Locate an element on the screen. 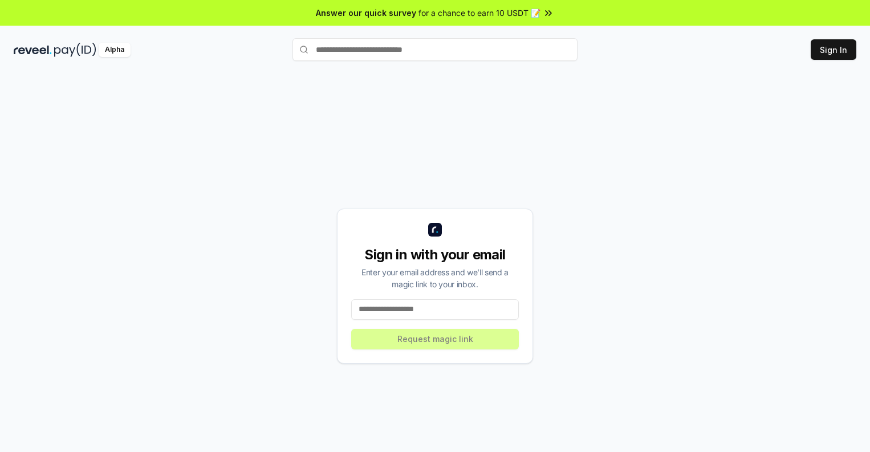 This screenshot has width=870, height=452. div: Sign in with your email is located at coordinates (435, 255).